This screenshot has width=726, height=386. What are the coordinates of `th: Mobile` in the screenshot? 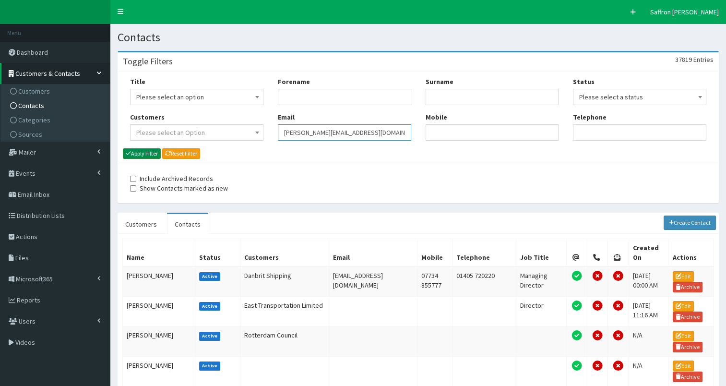 It's located at (434, 252).